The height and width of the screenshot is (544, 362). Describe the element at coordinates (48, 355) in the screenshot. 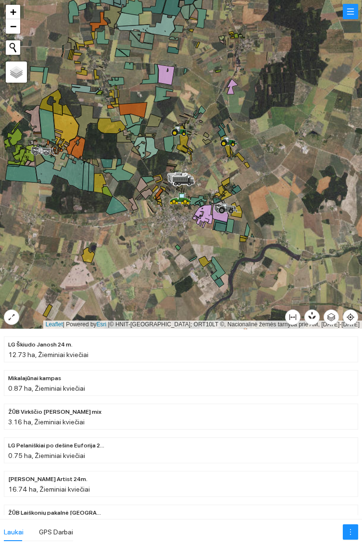

I see `span: 12.73 ha, Žieminiai kviečiai` at that location.